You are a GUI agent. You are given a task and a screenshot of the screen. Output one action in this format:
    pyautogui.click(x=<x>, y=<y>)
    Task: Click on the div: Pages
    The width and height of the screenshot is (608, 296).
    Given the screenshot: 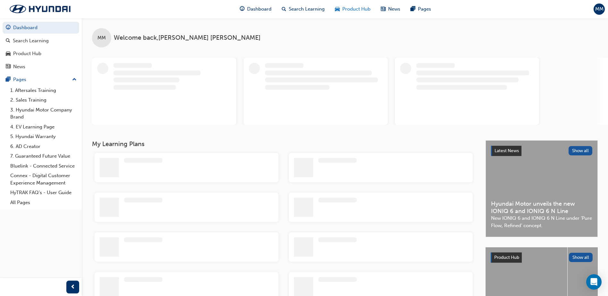 What is the action you would take?
    pyautogui.click(x=20, y=80)
    